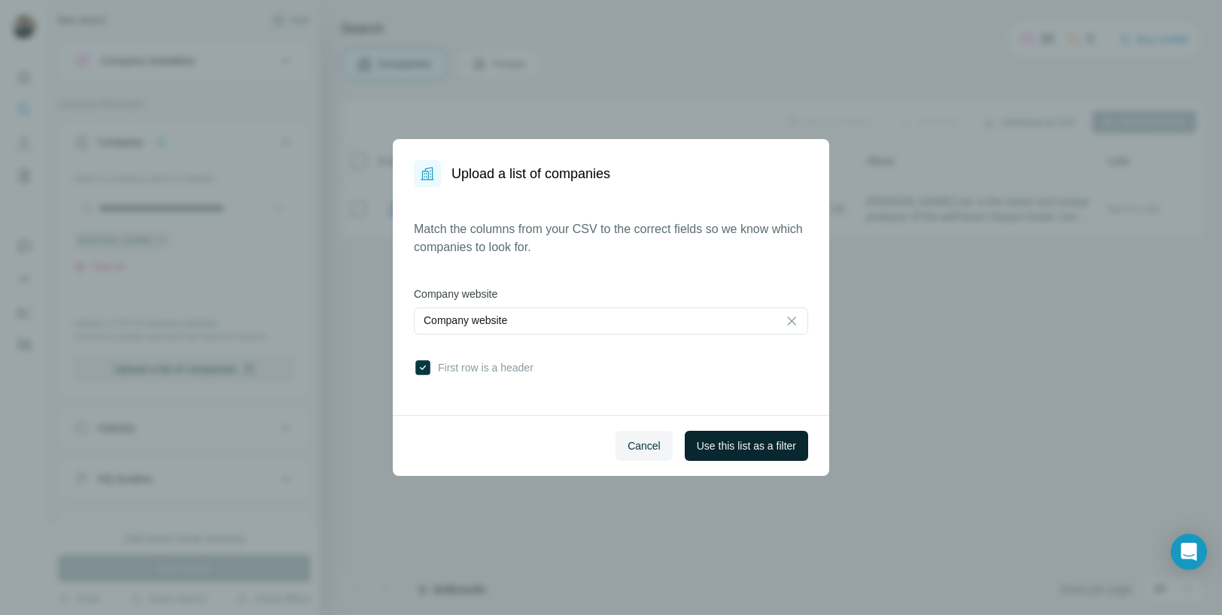 Image resolution: width=1222 pixels, height=615 pixels. I want to click on p: Match the columns from your CSV to the correct fields so we know which companies to look for., so click(611, 238).